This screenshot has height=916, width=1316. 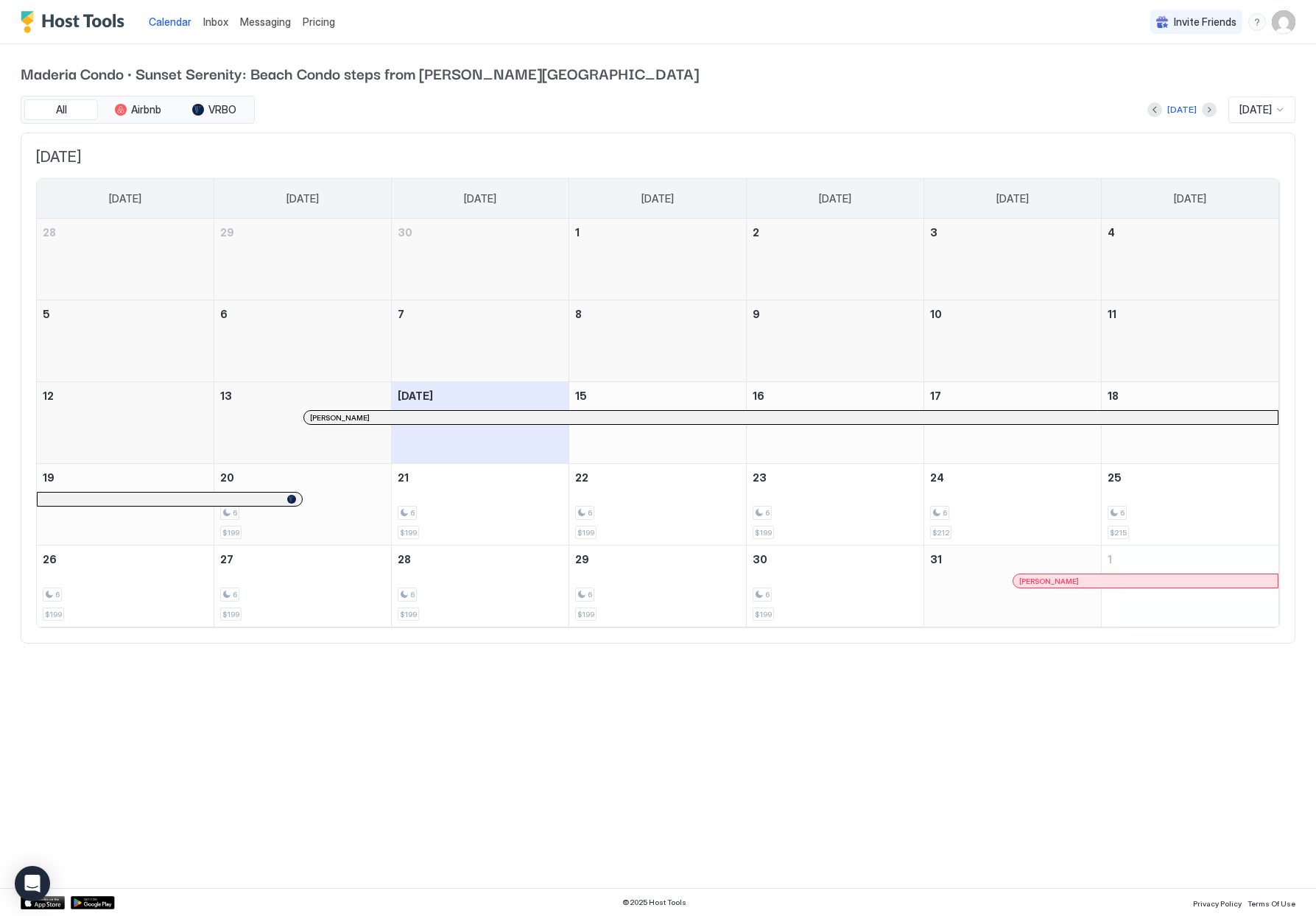 I want to click on td: October 1, 2025, so click(x=658, y=259).